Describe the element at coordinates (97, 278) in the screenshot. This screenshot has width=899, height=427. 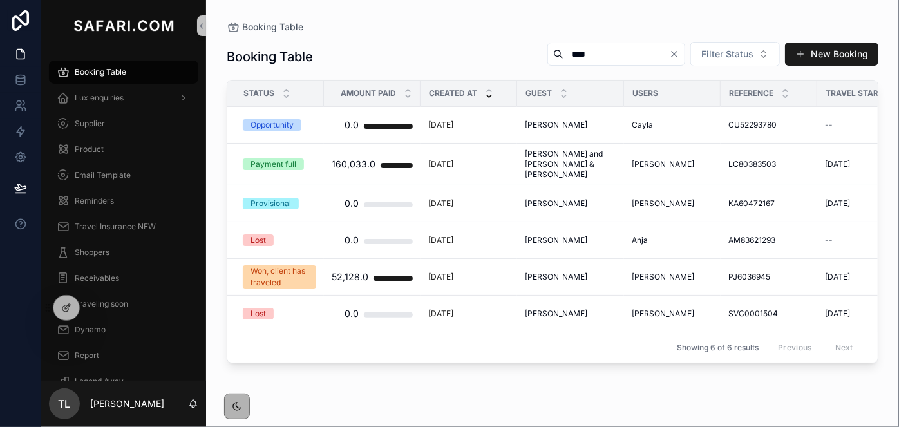
I see `span: Receivables` at that location.